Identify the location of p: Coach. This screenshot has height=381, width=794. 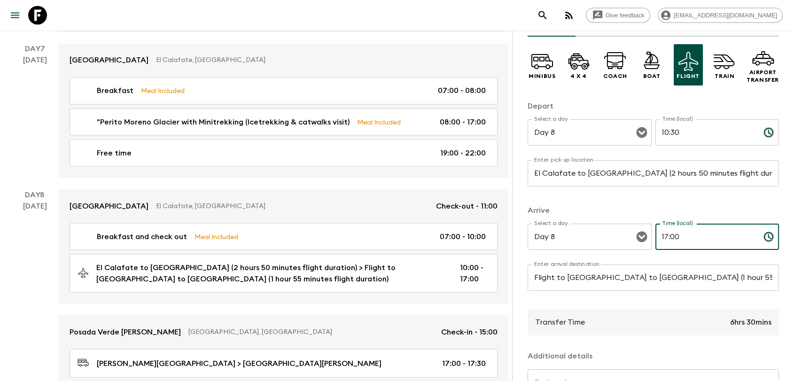
(615, 76).